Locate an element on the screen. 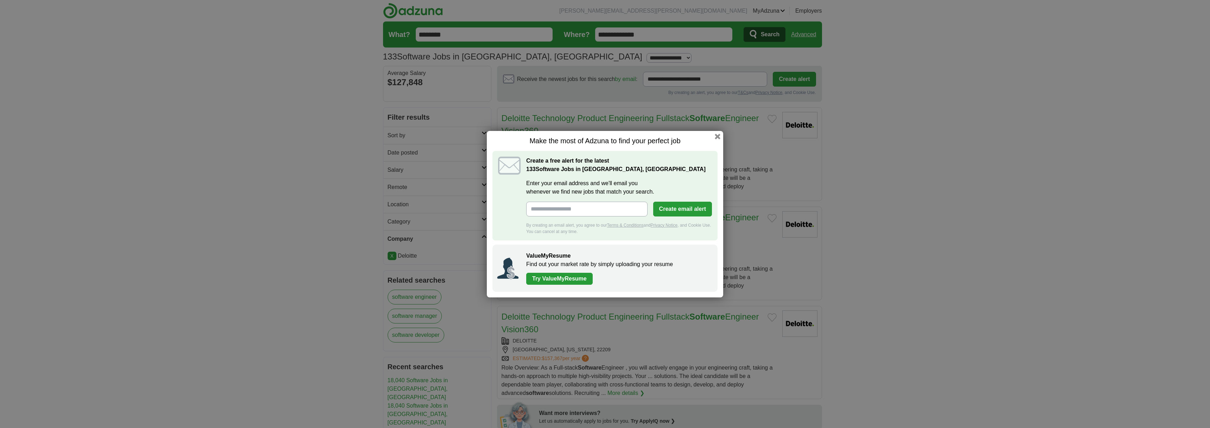  span: 133 is located at coordinates (531, 169).